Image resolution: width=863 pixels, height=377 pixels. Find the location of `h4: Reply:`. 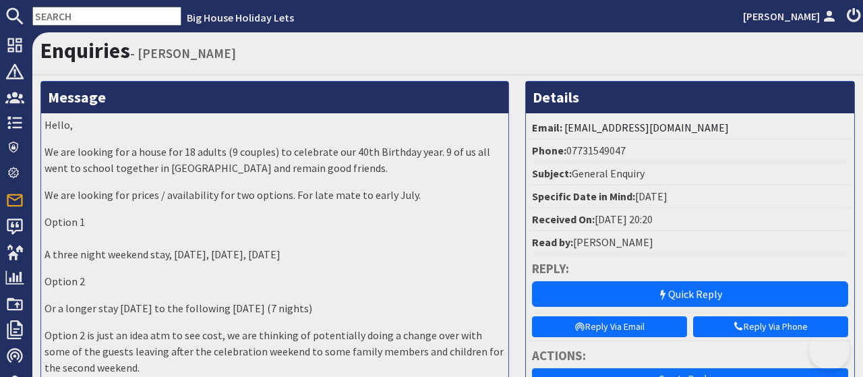

h4: Reply: is located at coordinates (690, 268).